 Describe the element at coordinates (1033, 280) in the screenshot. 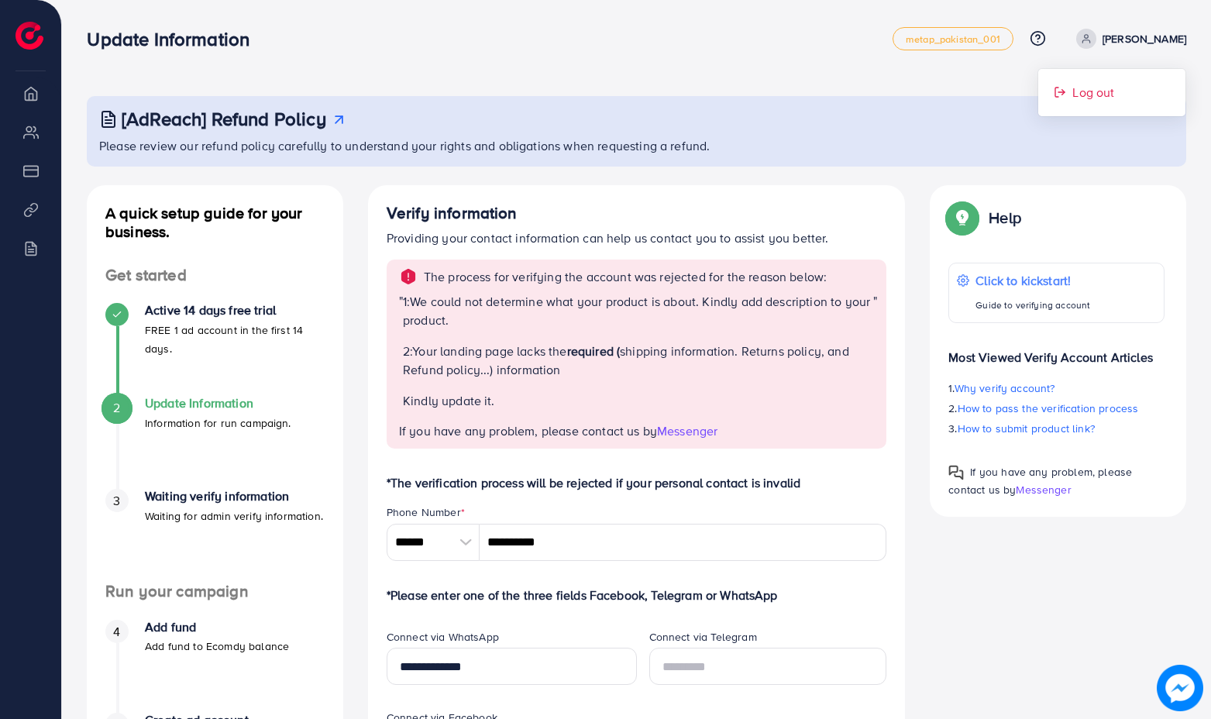

I see `p: Click to kickstart!` at that location.